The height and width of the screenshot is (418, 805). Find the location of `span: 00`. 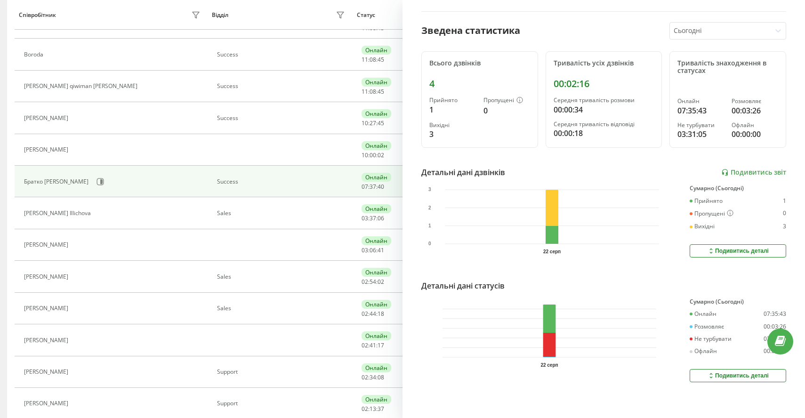

span: 00 is located at coordinates (373, 155).